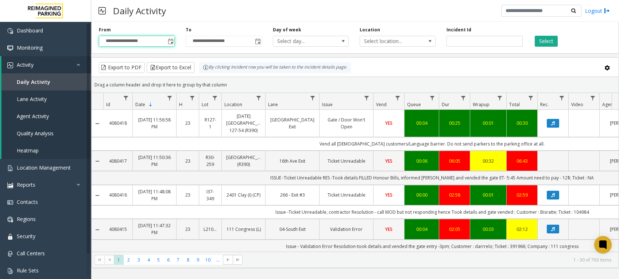  What do you see at coordinates (355, 85) in the screenshot?
I see `div: Drag a column header and drop it here to group by that column` at bounding box center [355, 85].